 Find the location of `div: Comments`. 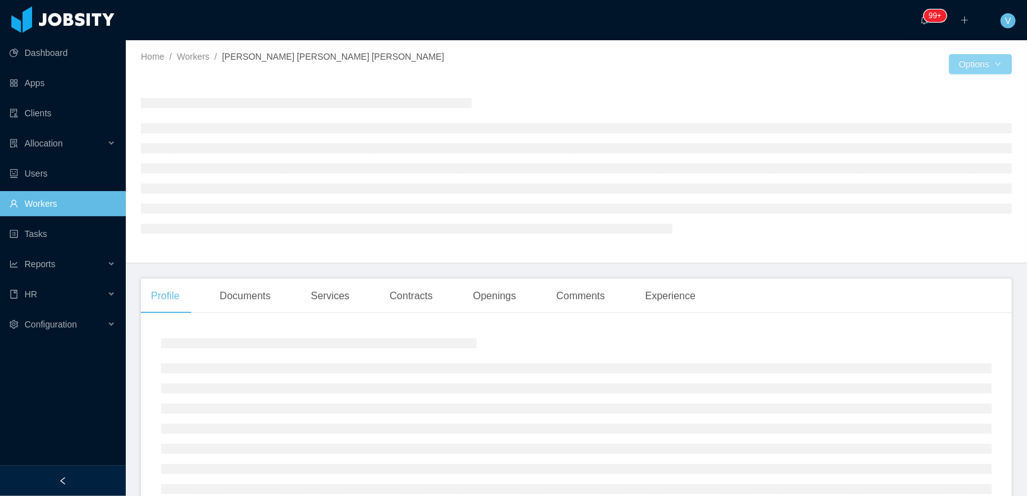

div: Comments is located at coordinates (581, 296).